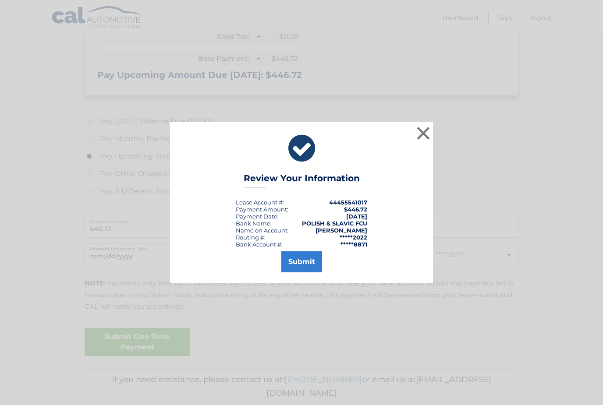  What do you see at coordinates (251, 237) in the screenshot?
I see `div: Routing #:` at bounding box center [251, 237].